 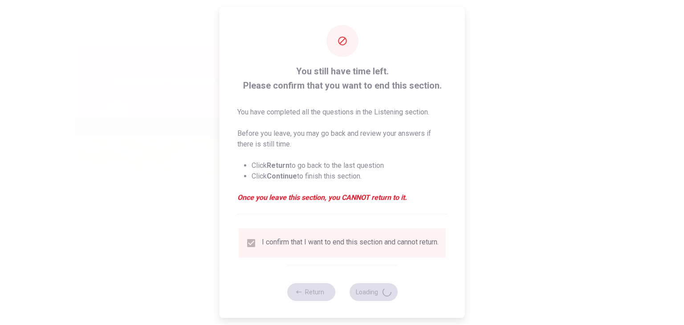 I want to click on strong: Return, so click(x=278, y=165).